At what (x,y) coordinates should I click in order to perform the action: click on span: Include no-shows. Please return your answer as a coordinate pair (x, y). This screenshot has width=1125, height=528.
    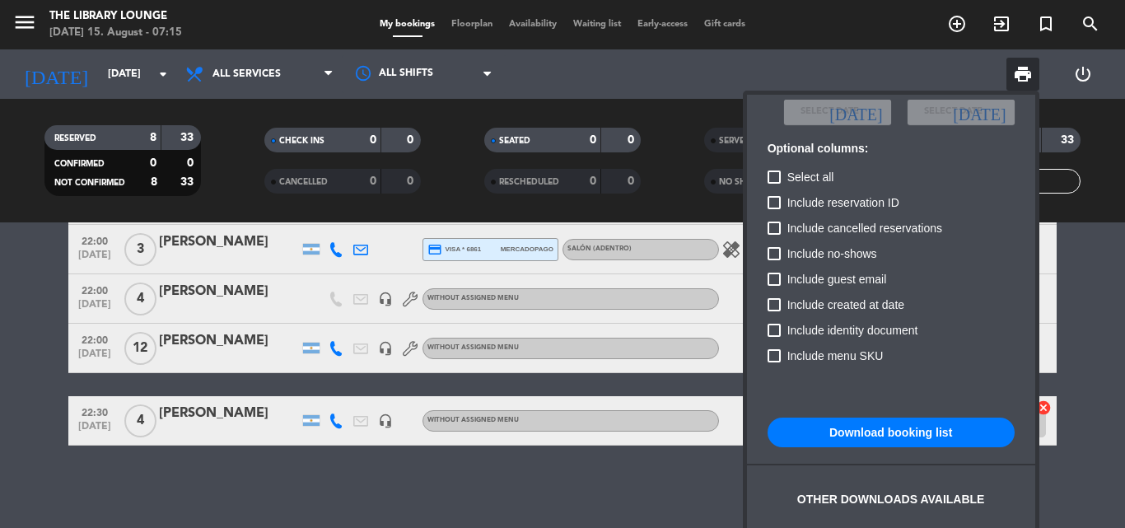
    Looking at the image, I should click on (832, 254).